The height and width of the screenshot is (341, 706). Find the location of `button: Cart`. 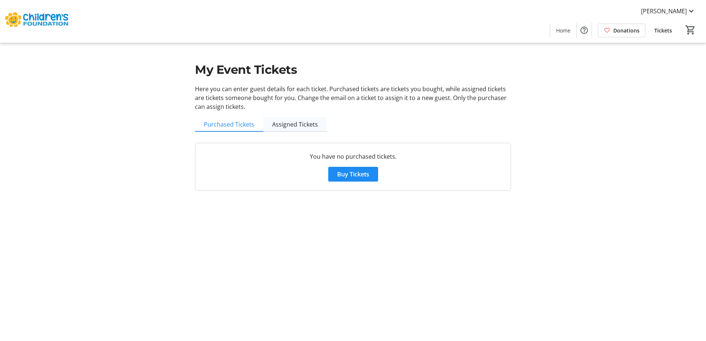

button: Cart is located at coordinates (691, 30).